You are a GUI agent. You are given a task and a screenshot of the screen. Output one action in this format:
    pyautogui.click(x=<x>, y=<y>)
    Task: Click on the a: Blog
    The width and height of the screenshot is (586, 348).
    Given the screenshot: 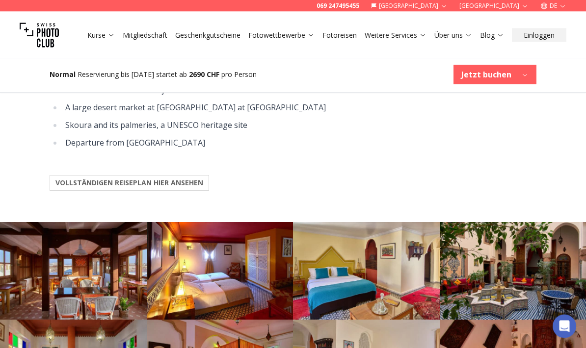 What is the action you would take?
    pyautogui.click(x=492, y=35)
    